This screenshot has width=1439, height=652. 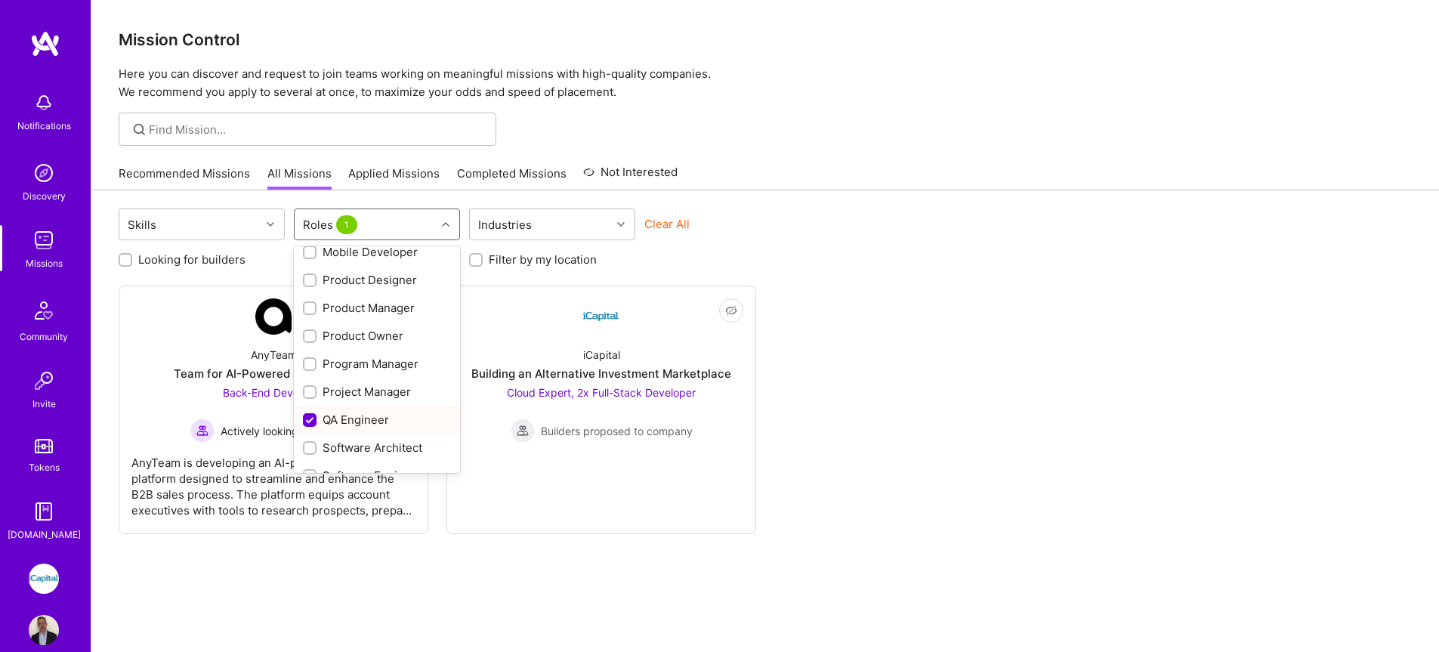 I want to click on div: iCapital, so click(x=601, y=354).